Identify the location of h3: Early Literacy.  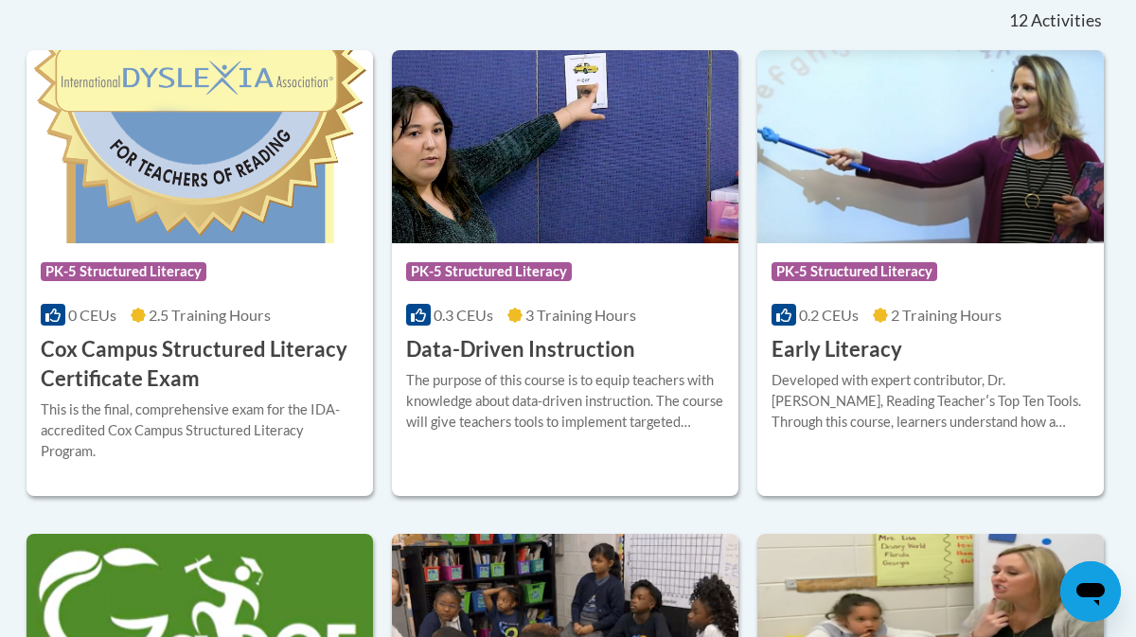
(837, 349).